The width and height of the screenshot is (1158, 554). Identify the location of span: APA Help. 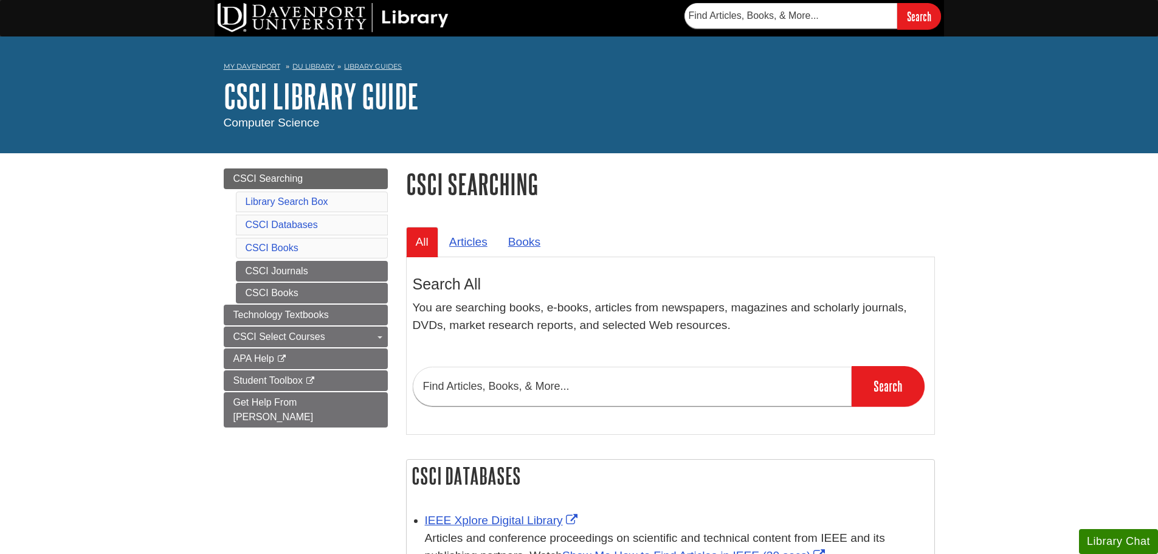
(254, 358).